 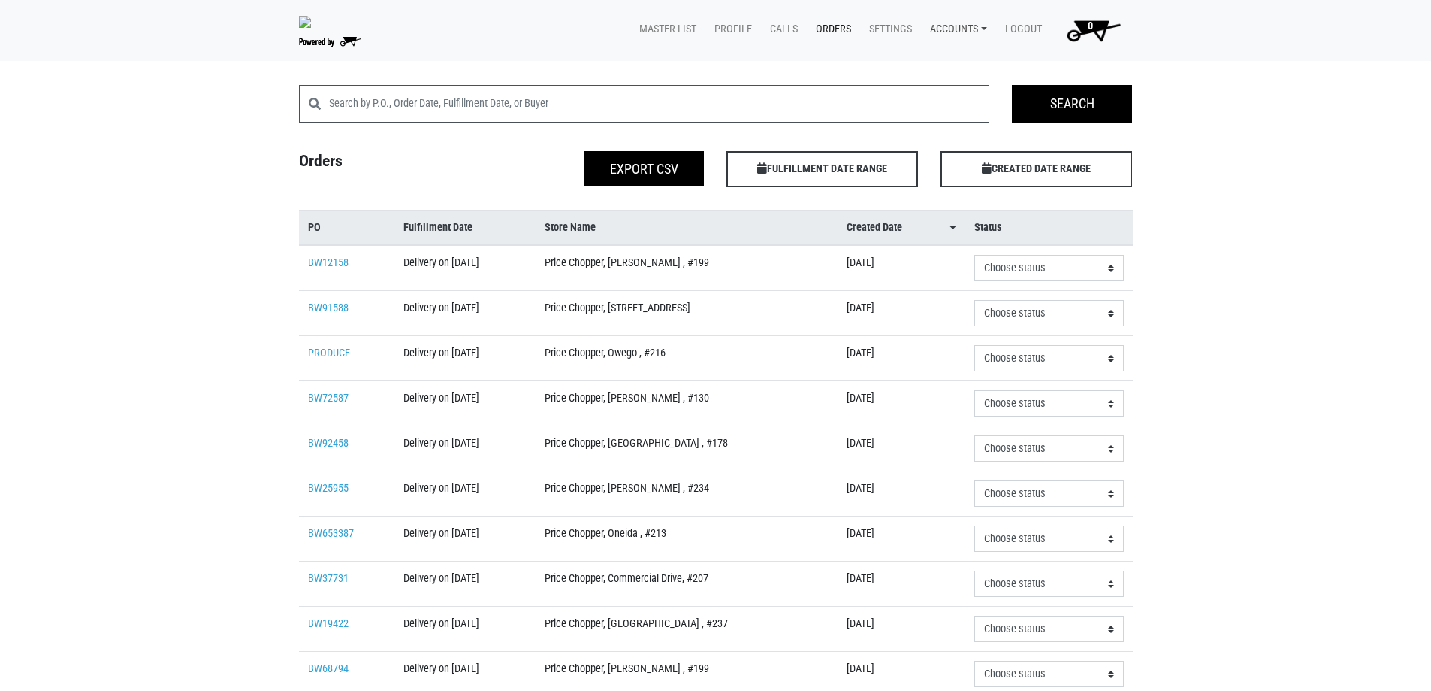 I want to click on a: PRODUCE, so click(x=329, y=352).